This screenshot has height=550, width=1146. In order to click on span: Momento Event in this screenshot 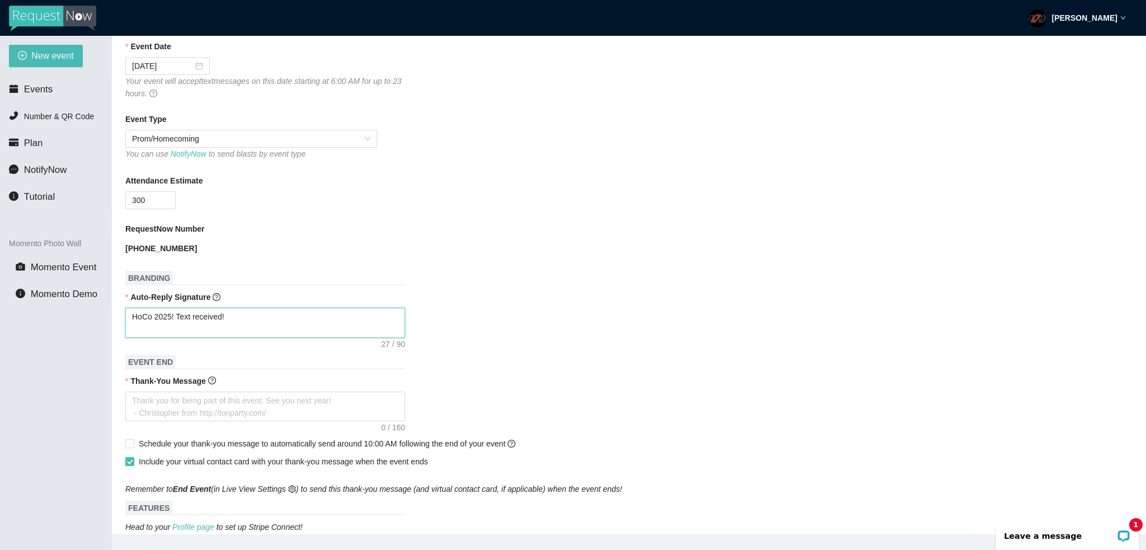, I will do `click(64, 267)`.